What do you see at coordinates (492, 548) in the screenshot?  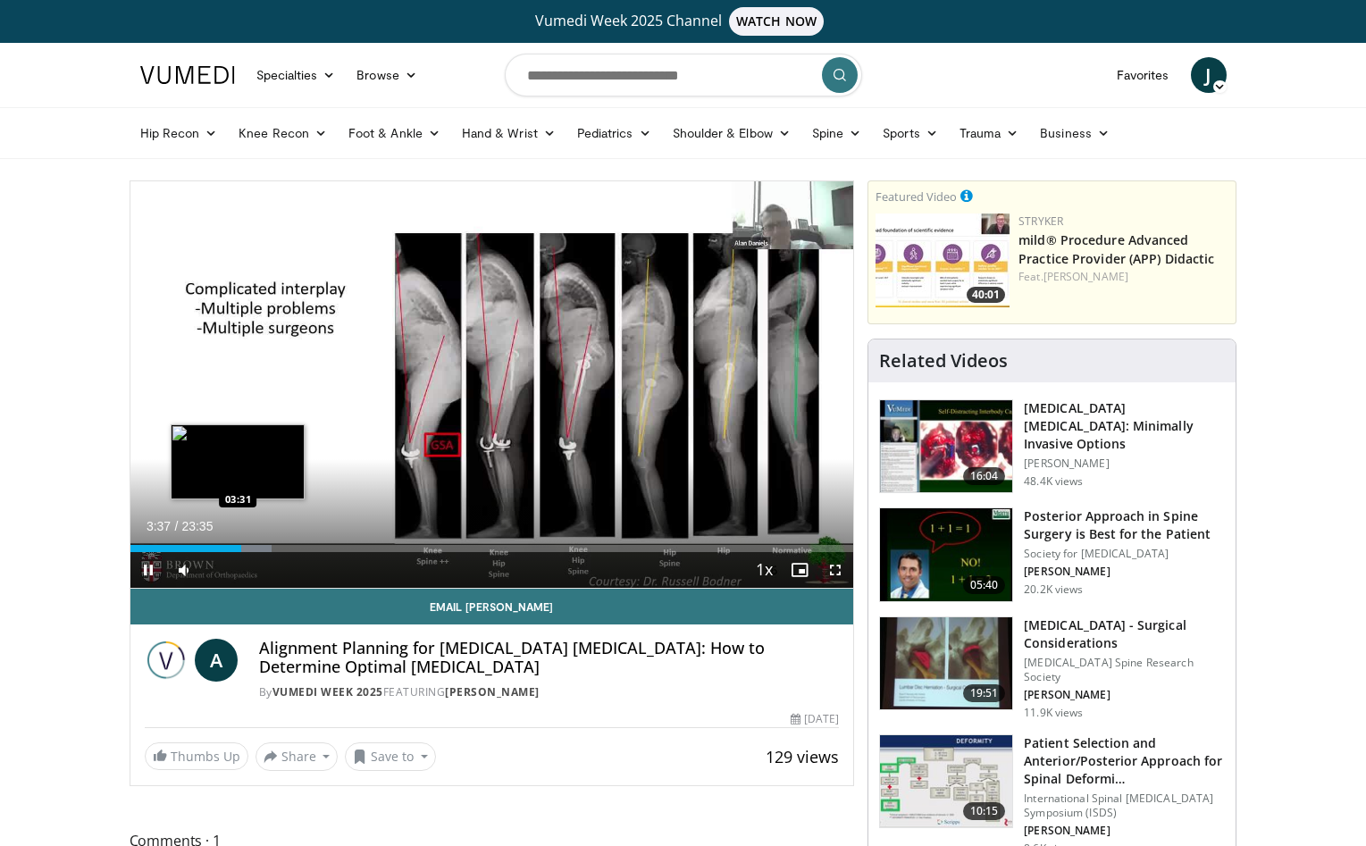 I see `div: Progress Bar` at bounding box center [492, 548].